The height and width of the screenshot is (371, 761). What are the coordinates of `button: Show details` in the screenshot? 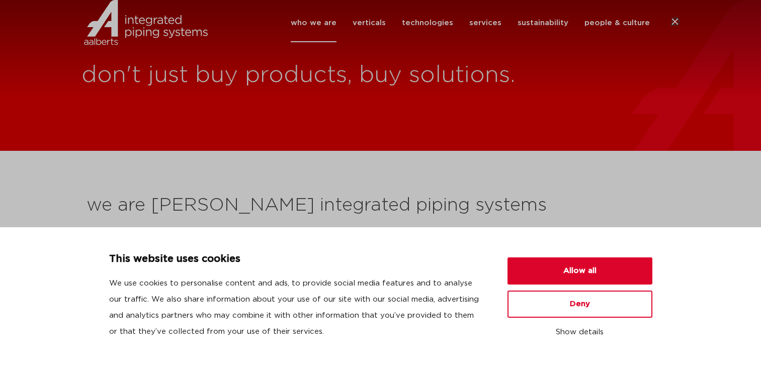 It's located at (580, 332).